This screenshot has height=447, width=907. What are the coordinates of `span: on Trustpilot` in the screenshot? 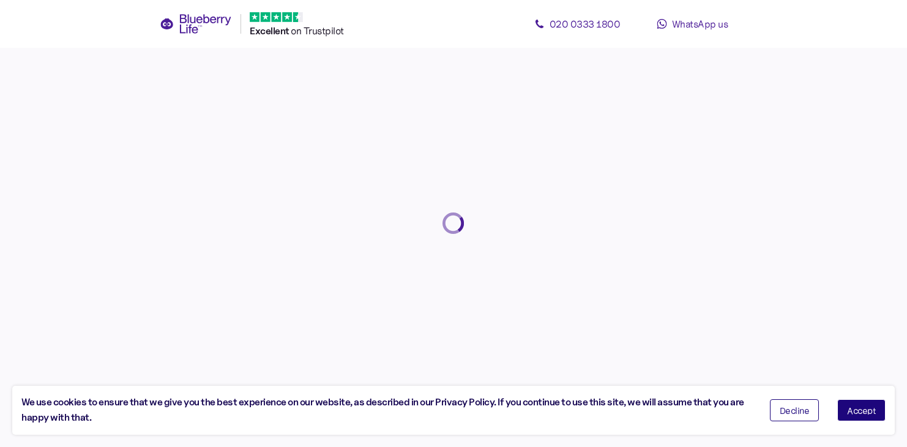 It's located at (317, 31).